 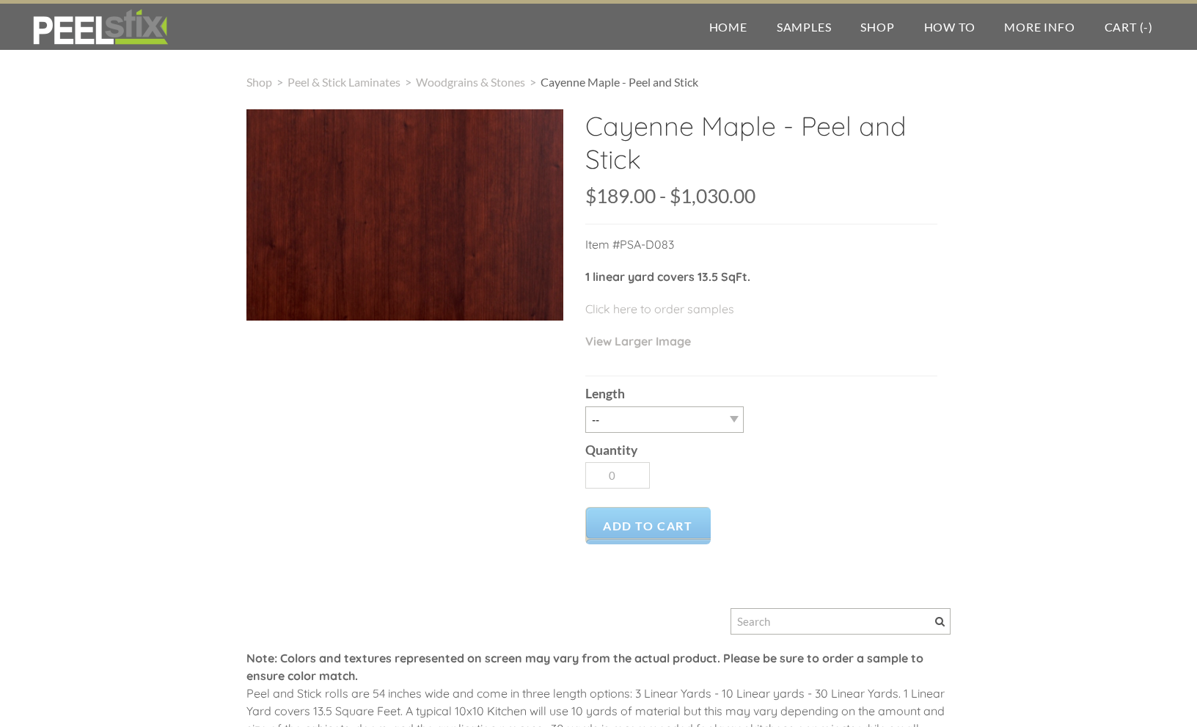 I want to click on img: REFACE SUPPLIES, so click(x=100, y=27).